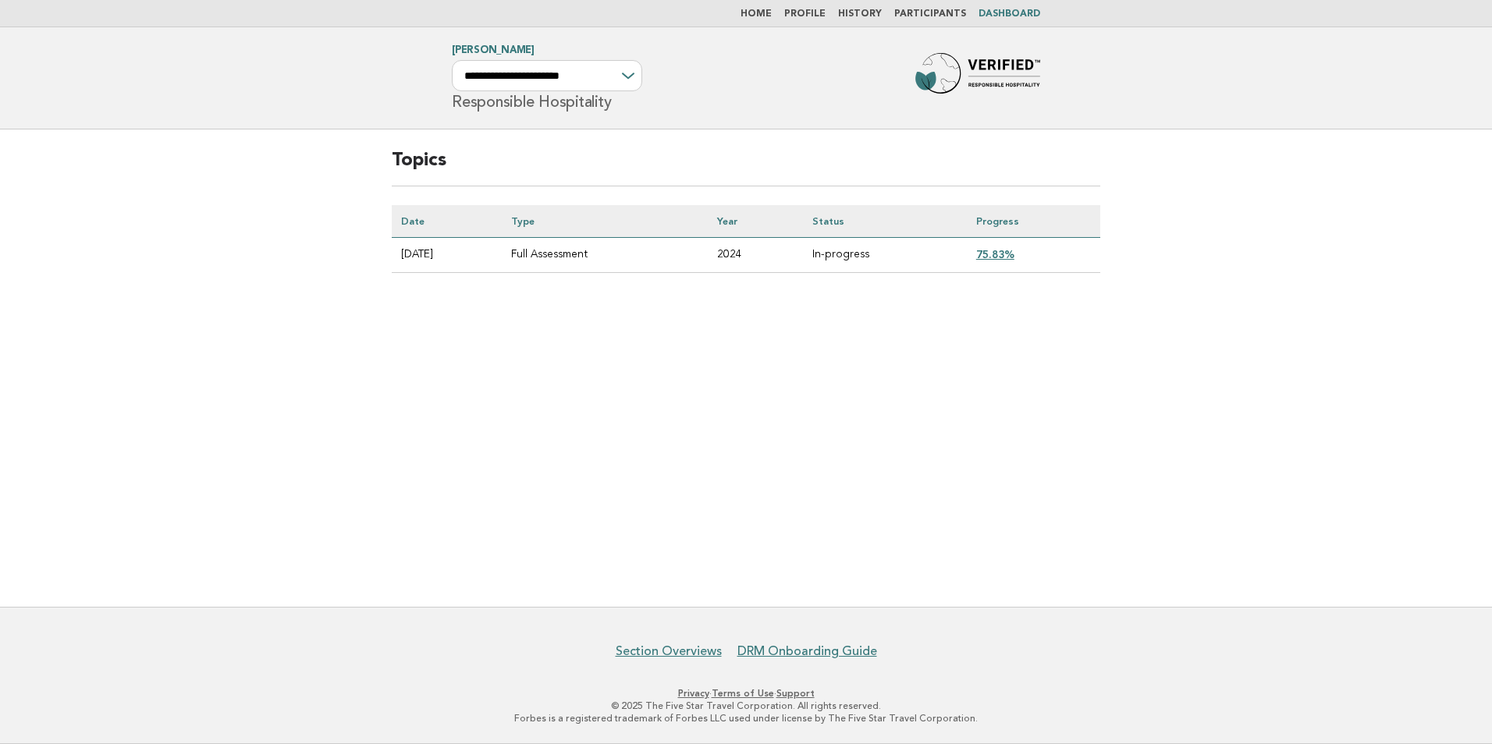 The width and height of the screenshot is (1492, 744). What do you see at coordinates (446, 222) in the screenshot?
I see `th: Date` at bounding box center [446, 222].